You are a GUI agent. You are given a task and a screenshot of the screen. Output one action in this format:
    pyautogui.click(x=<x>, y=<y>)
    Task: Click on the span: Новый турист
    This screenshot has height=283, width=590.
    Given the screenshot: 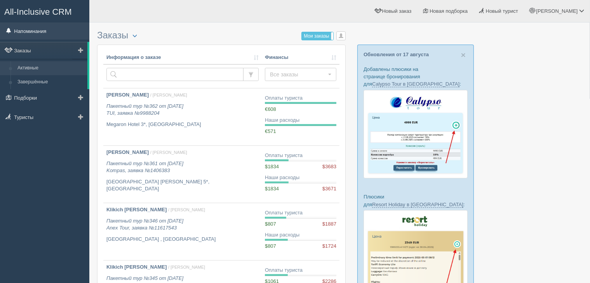 What is the action you would take?
    pyautogui.click(x=502, y=11)
    